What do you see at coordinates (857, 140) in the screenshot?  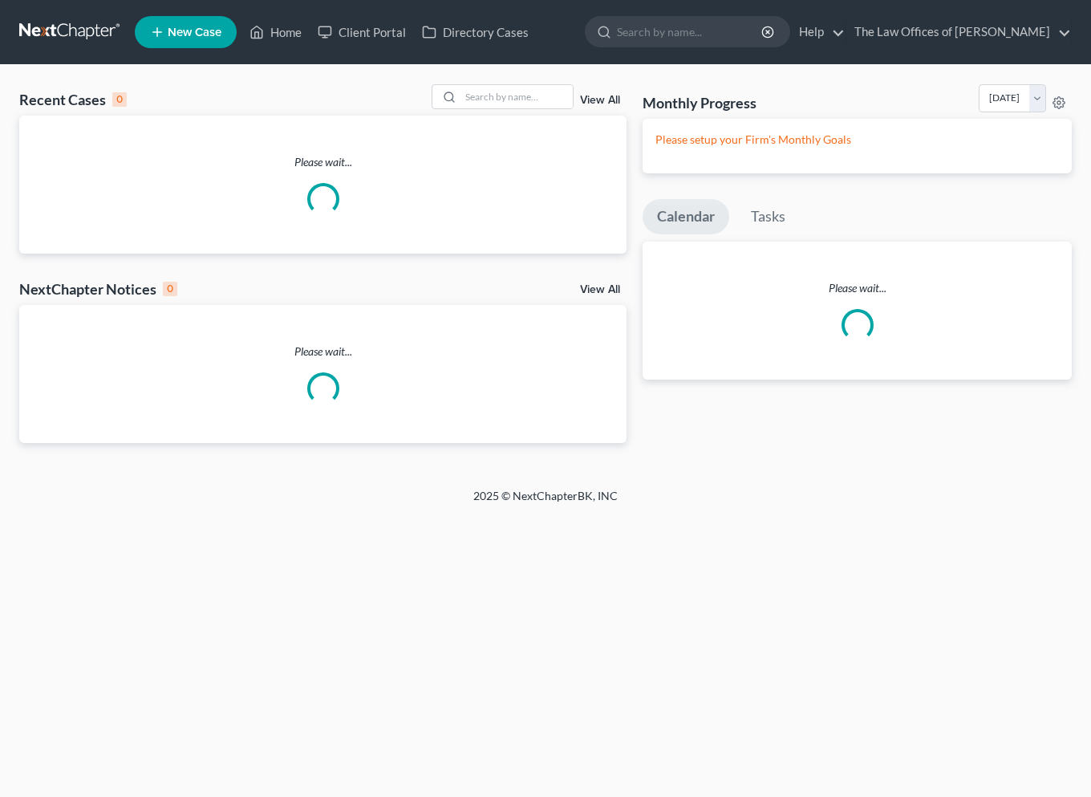 I see `p: Please setup your Firm's Monthly Goals` at bounding box center [857, 140].